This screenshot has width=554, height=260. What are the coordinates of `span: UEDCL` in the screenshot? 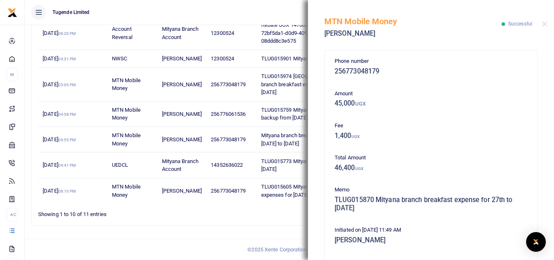 It's located at (120, 164).